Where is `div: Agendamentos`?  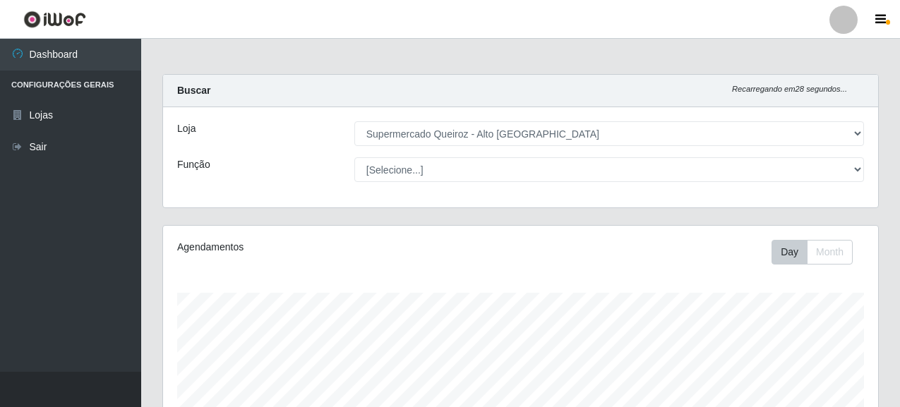 div: Agendamentos is located at coordinates (314, 247).